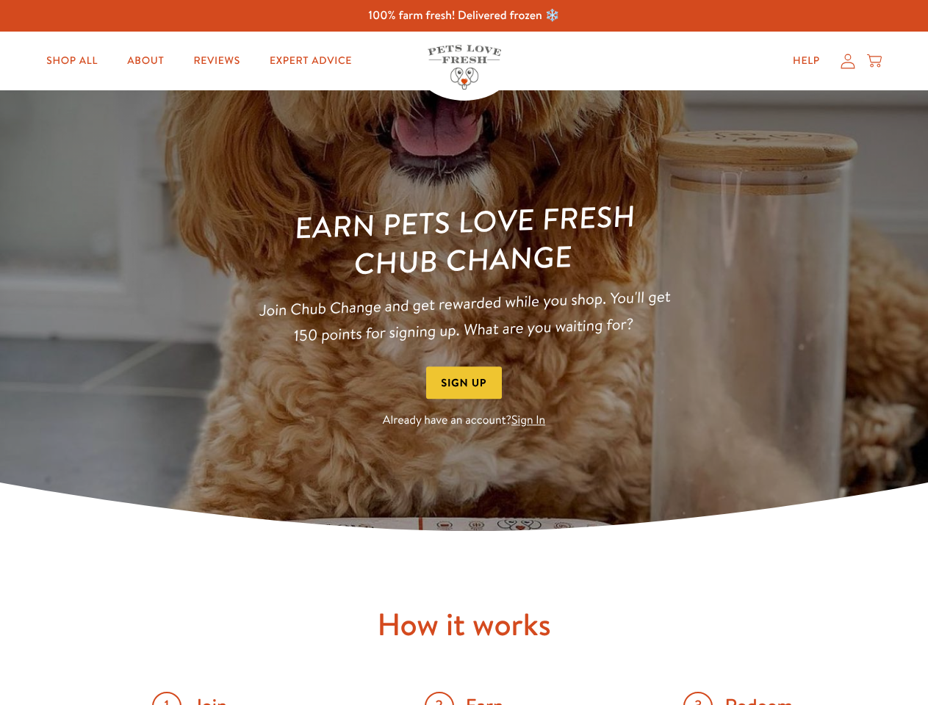  Describe the element at coordinates (806, 61) in the screenshot. I see `a: Help` at that location.